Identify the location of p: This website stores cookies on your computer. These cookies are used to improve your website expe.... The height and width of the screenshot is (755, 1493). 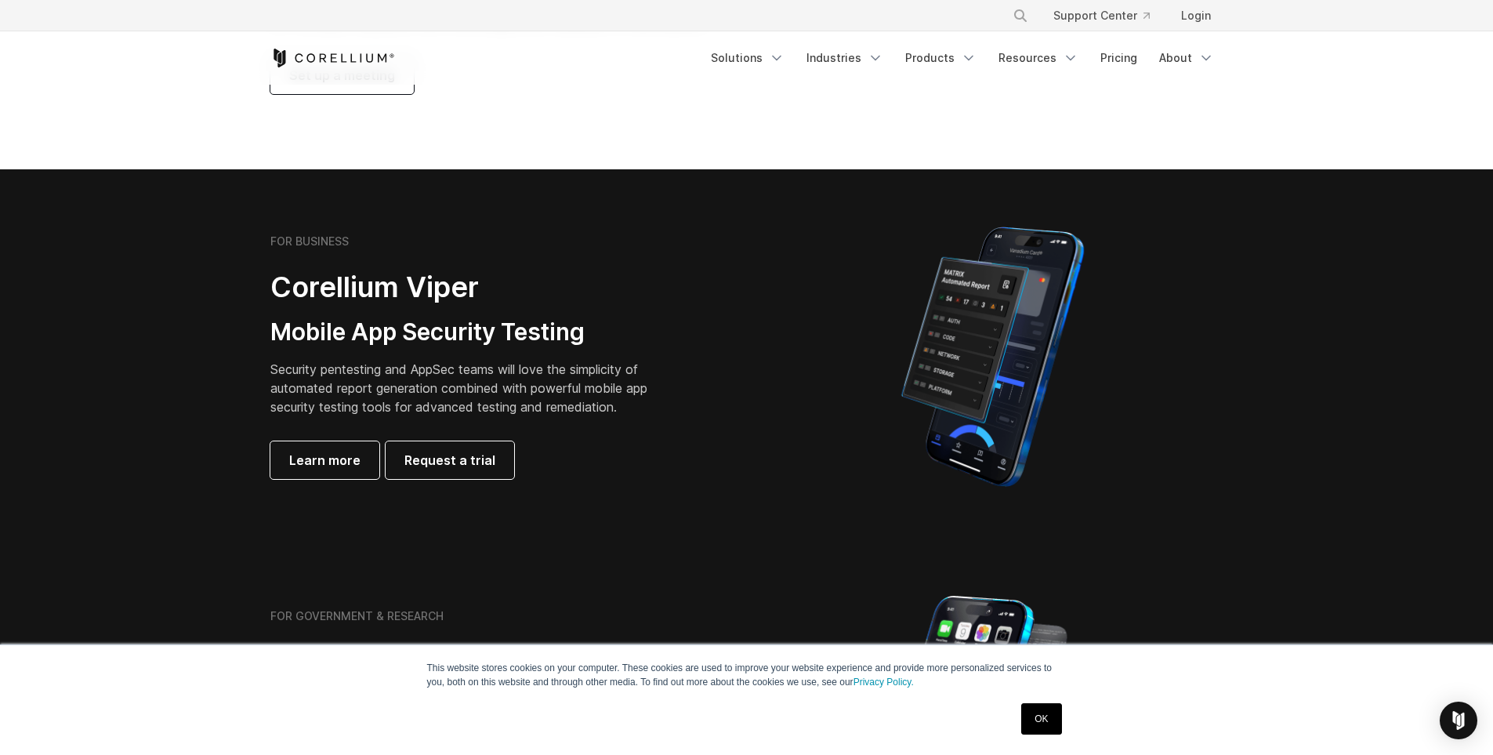
(747, 675).